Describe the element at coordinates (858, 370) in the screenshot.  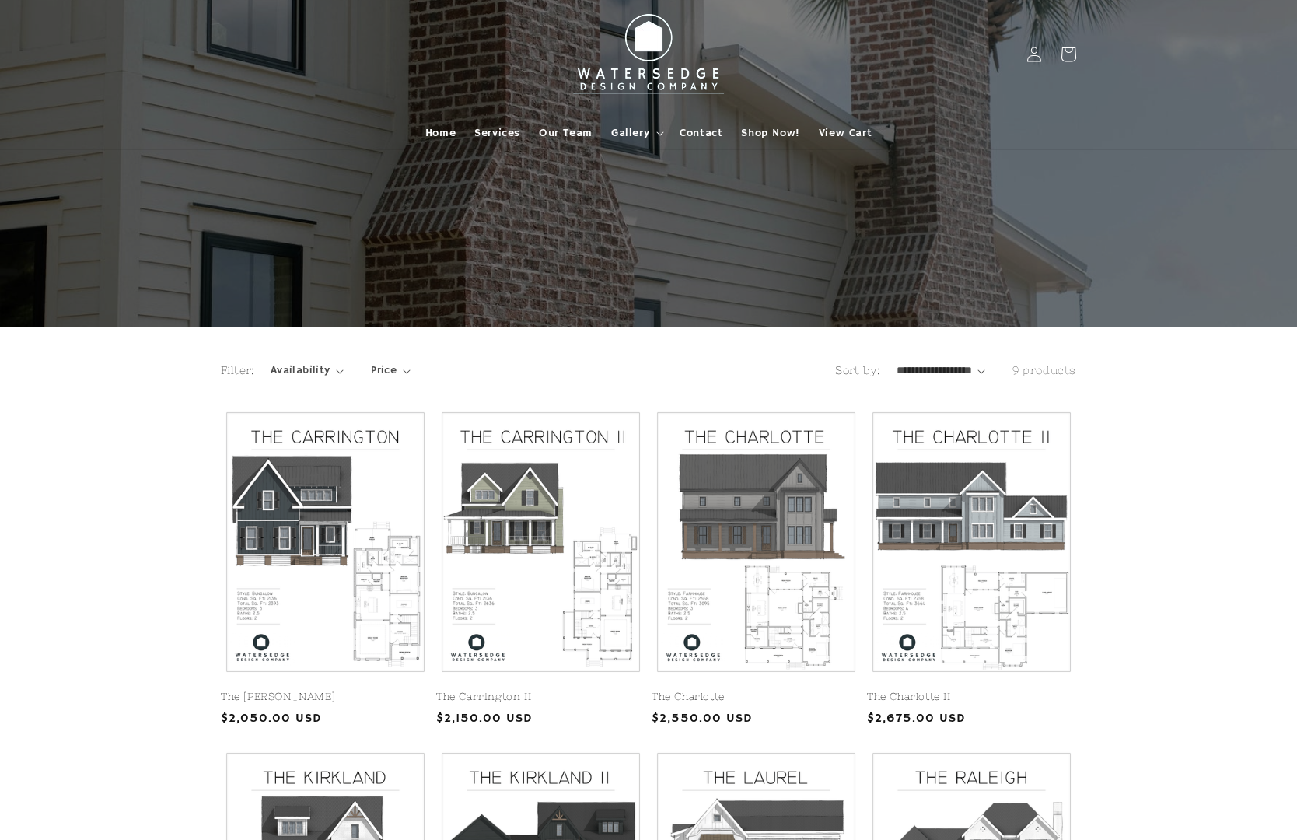
I see `label: Sort by:` at that location.